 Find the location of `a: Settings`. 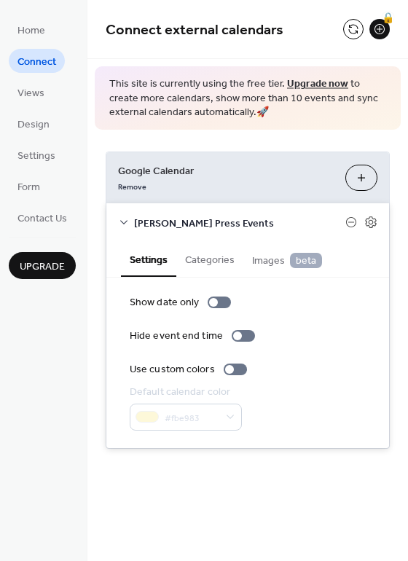

a: Settings is located at coordinates (36, 155).